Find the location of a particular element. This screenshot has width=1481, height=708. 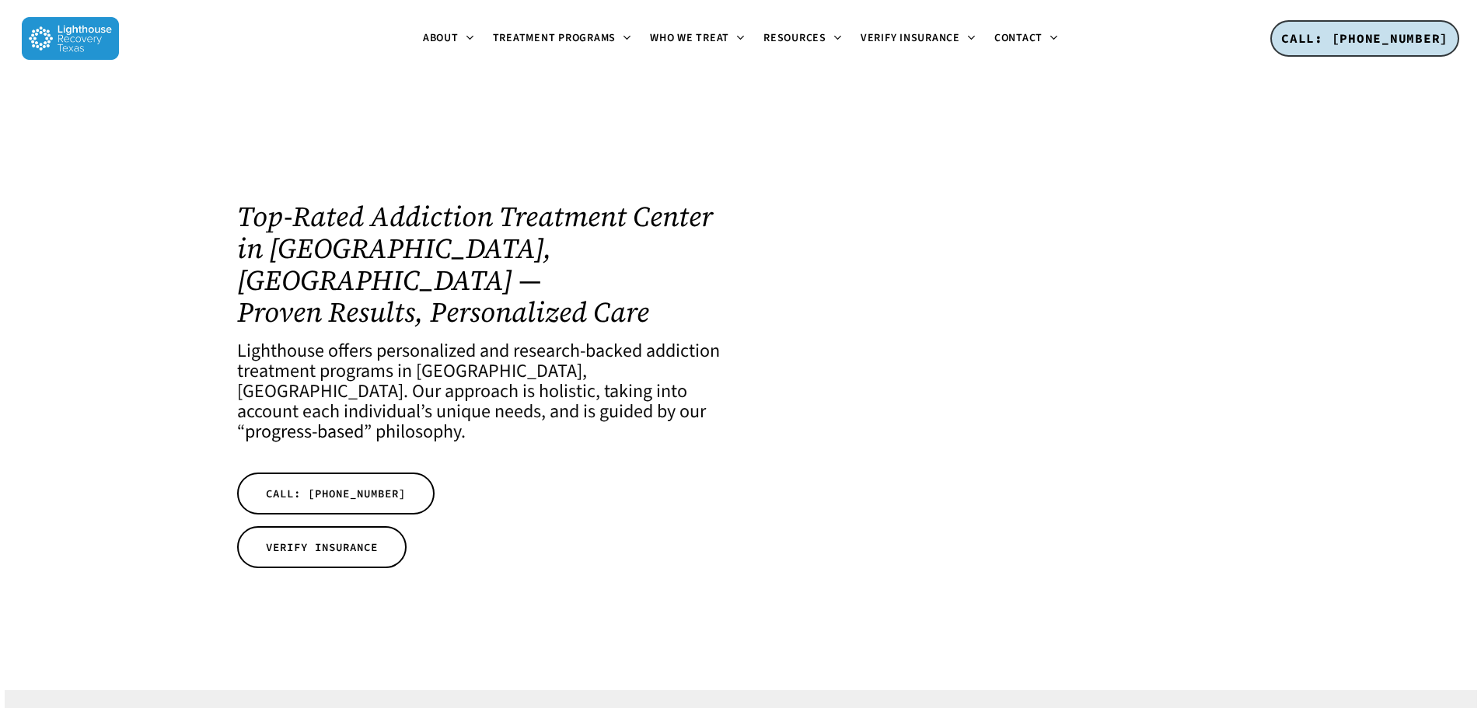

a: progress-based is located at coordinates (304, 432).